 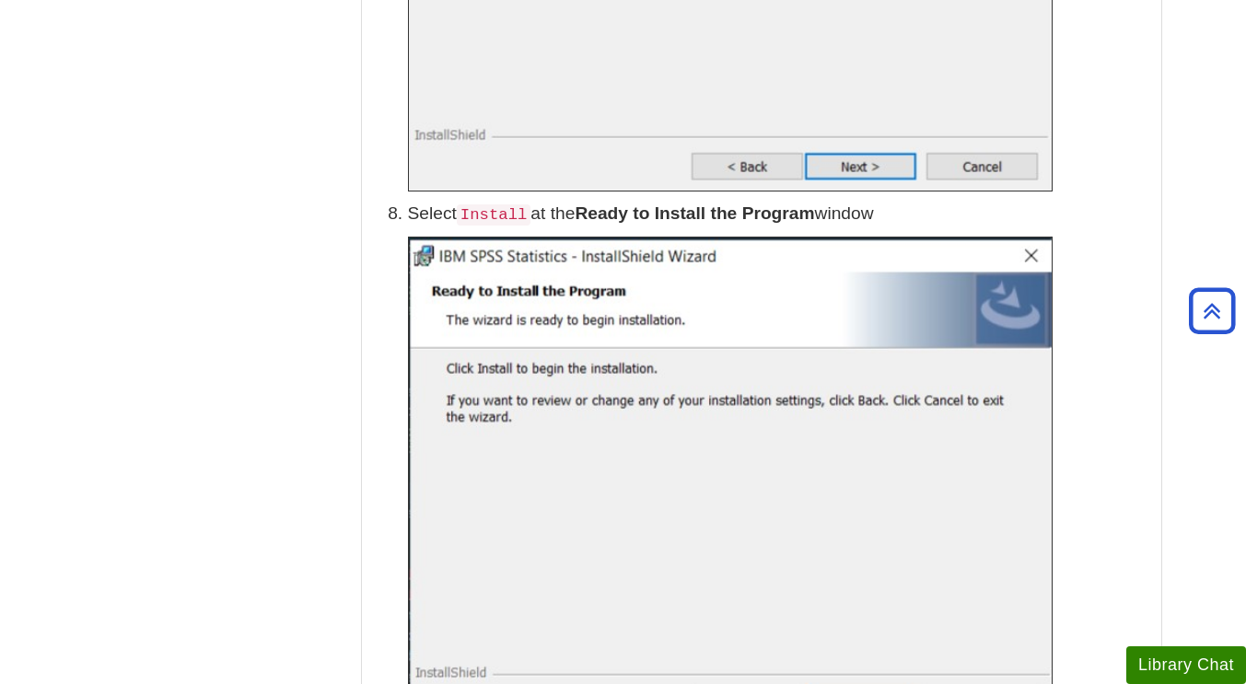 I want to click on a: Back to Top, so click(x=1212, y=310).